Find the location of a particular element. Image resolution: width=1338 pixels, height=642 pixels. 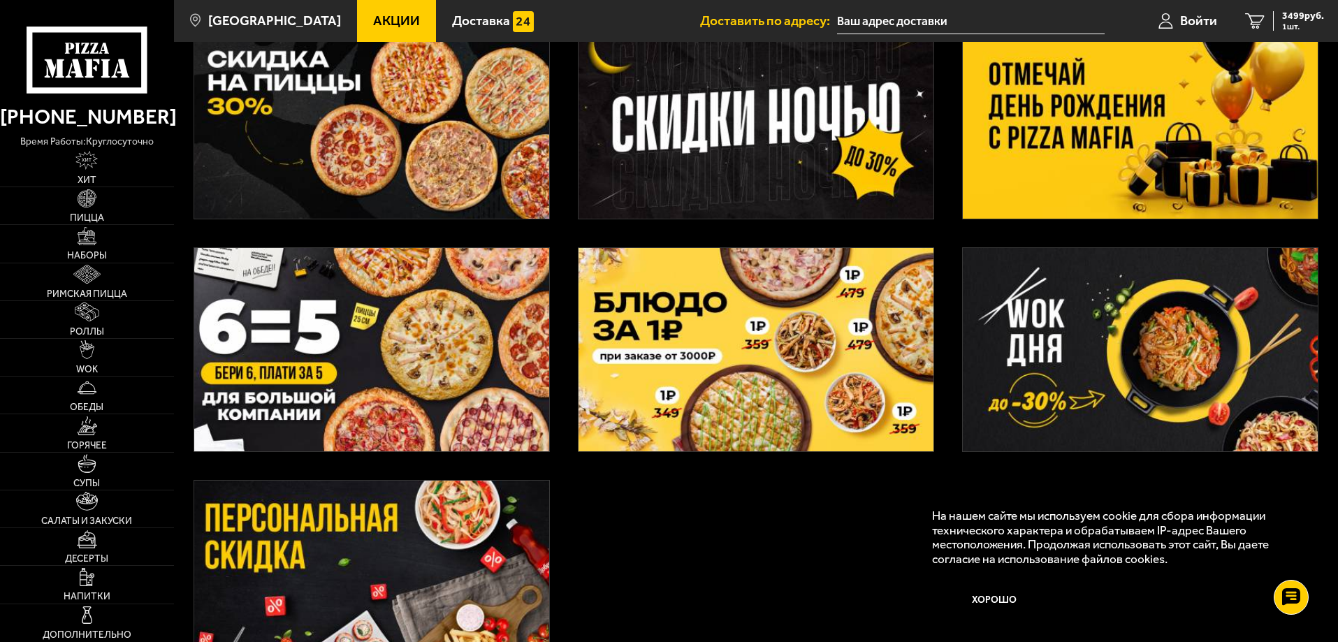

span: Доставка is located at coordinates (481, 20).